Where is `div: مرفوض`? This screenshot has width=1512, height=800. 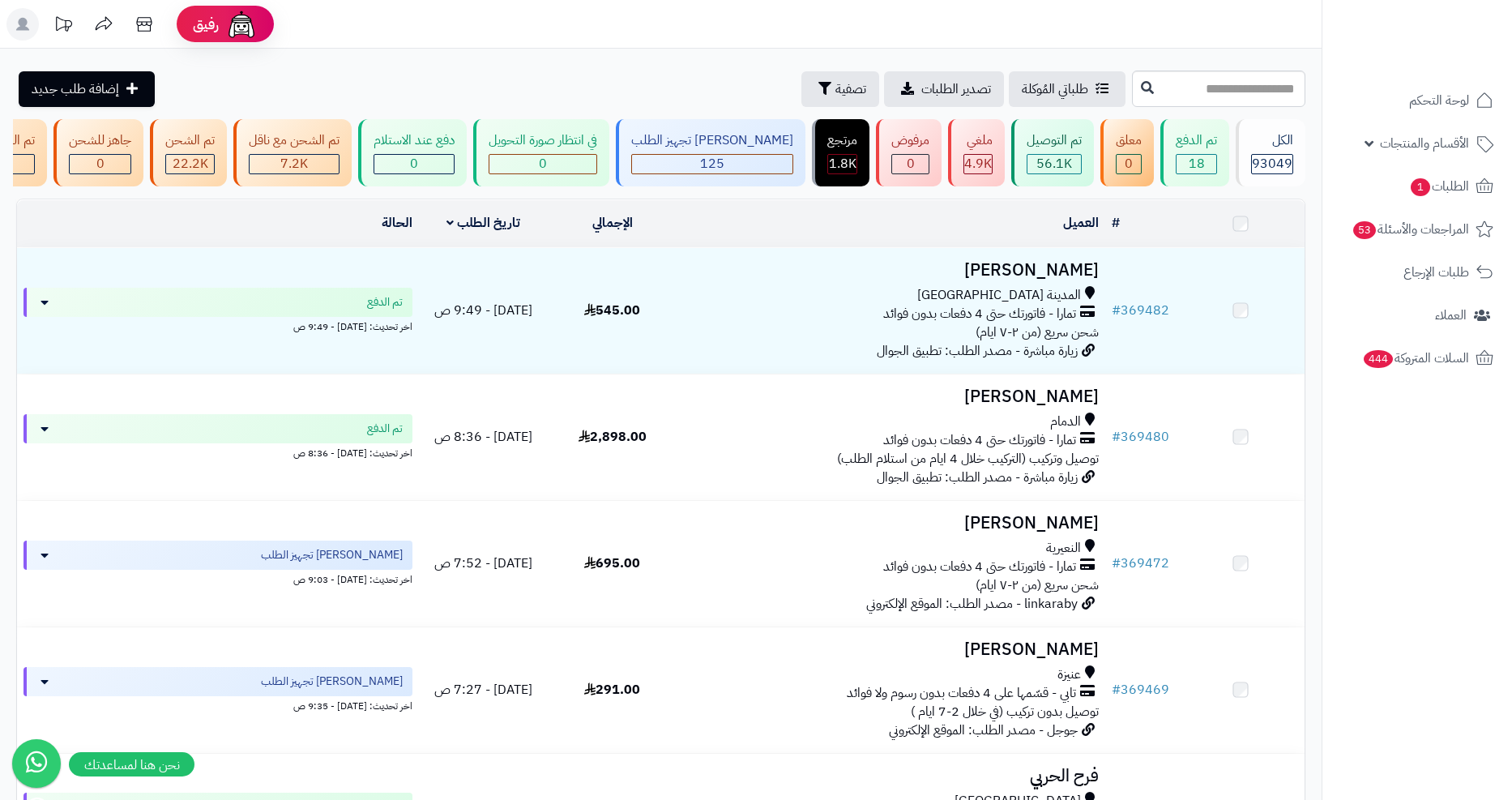
div: مرفوض is located at coordinates (910, 140).